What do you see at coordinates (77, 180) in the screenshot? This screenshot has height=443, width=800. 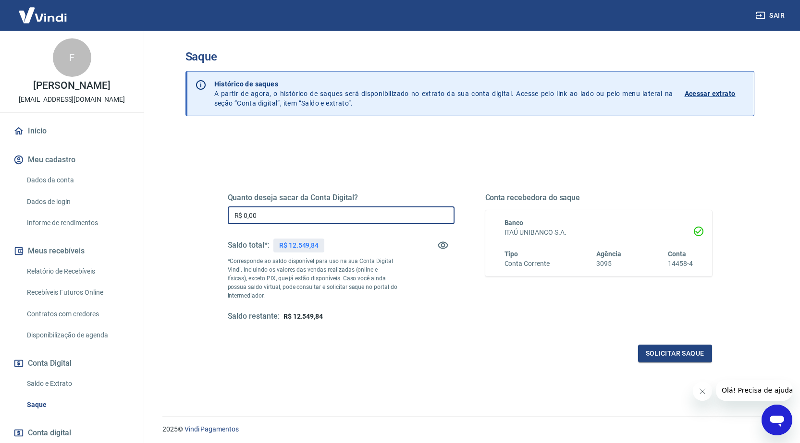 I see `a: Dados da conta` at bounding box center [77, 180].